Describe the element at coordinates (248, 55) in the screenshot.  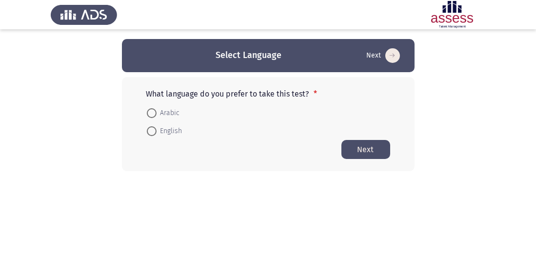
I see `h3: Select Language` at that location.